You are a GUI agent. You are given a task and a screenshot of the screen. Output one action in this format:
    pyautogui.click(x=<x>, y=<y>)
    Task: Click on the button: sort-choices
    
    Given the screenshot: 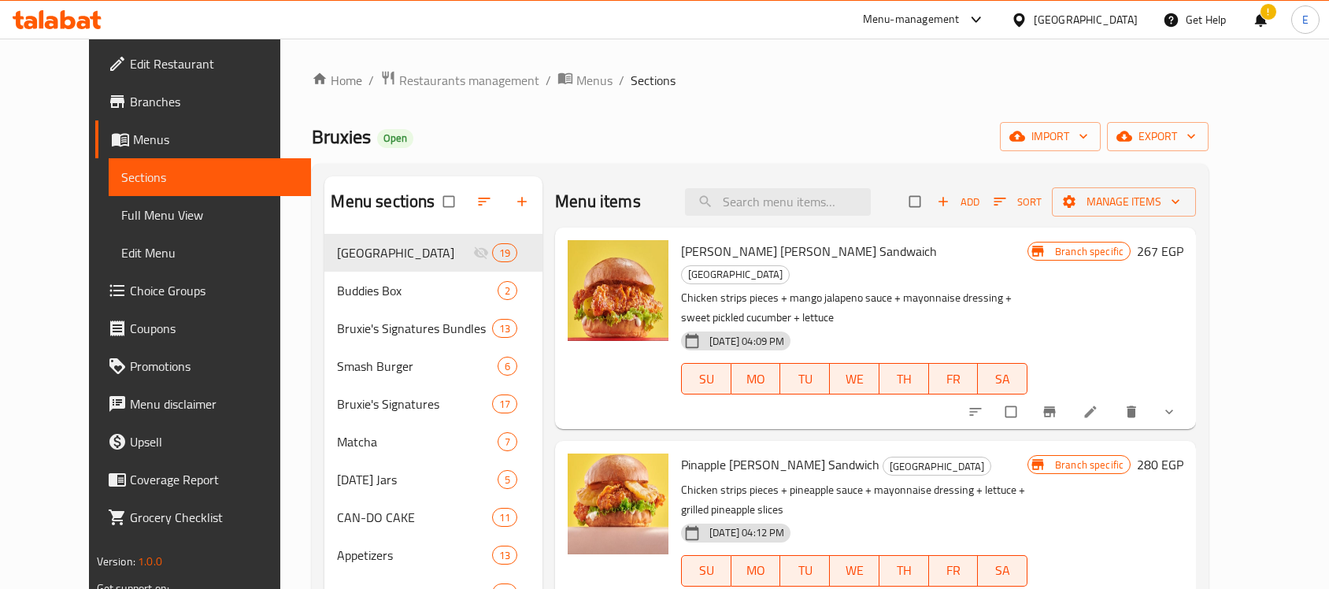 What is the action you would take?
    pyautogui.click(x=977, y=412)
    